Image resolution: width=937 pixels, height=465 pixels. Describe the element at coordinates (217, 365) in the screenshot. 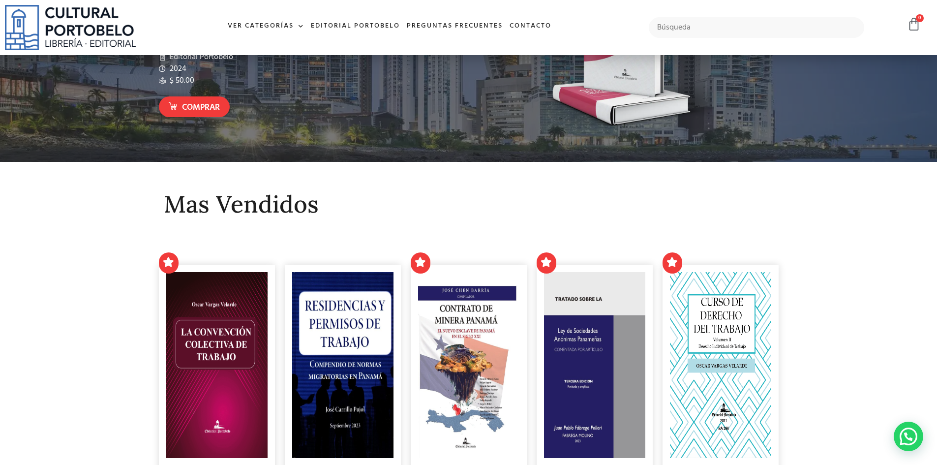

I see `img: portada convencion colectiva-03` at that location.